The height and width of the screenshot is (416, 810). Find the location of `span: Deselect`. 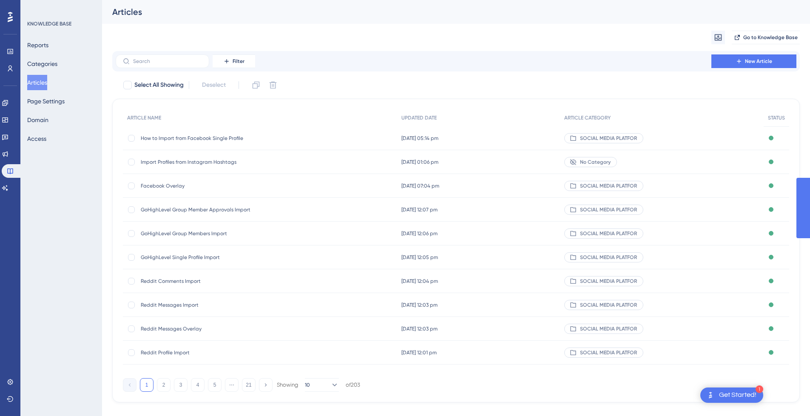

span: Deselect is located at coordinates (214, 85).